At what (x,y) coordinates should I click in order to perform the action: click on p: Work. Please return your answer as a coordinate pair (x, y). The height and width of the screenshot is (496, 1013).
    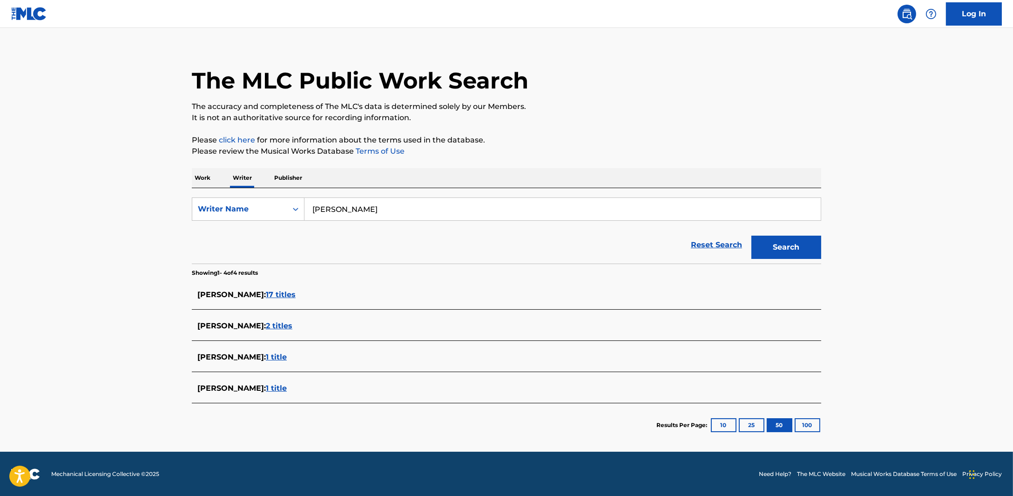
    Looking at the image, I should click on (203, 178).